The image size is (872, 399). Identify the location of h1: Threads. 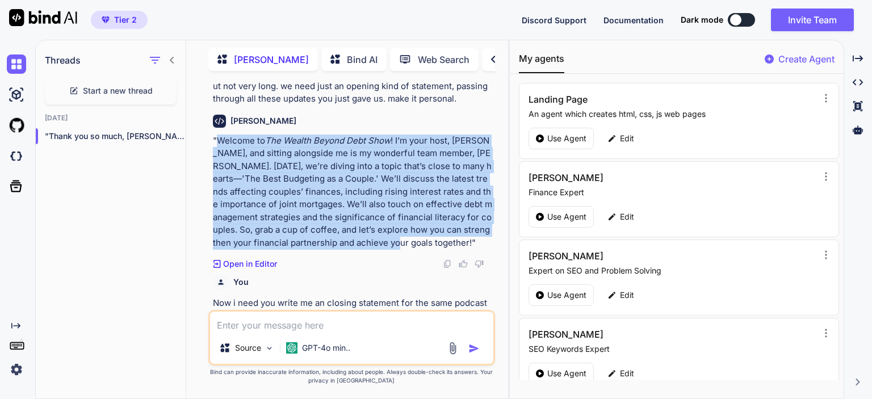
(62, 60).